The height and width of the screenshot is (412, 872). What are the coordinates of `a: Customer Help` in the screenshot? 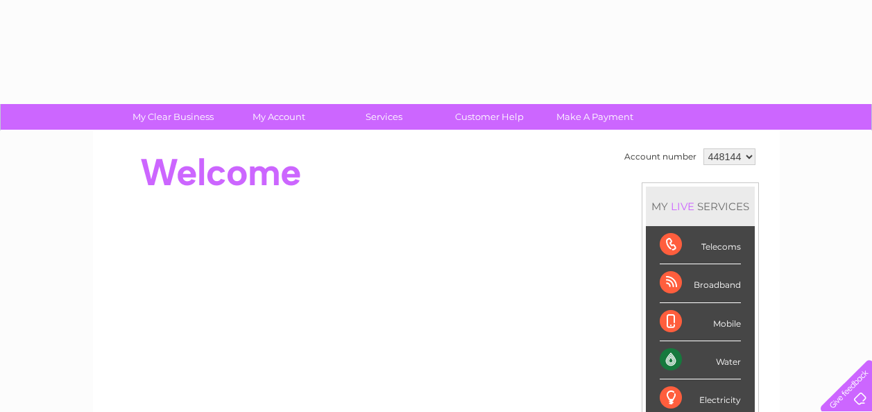 It's located at (489, 117).